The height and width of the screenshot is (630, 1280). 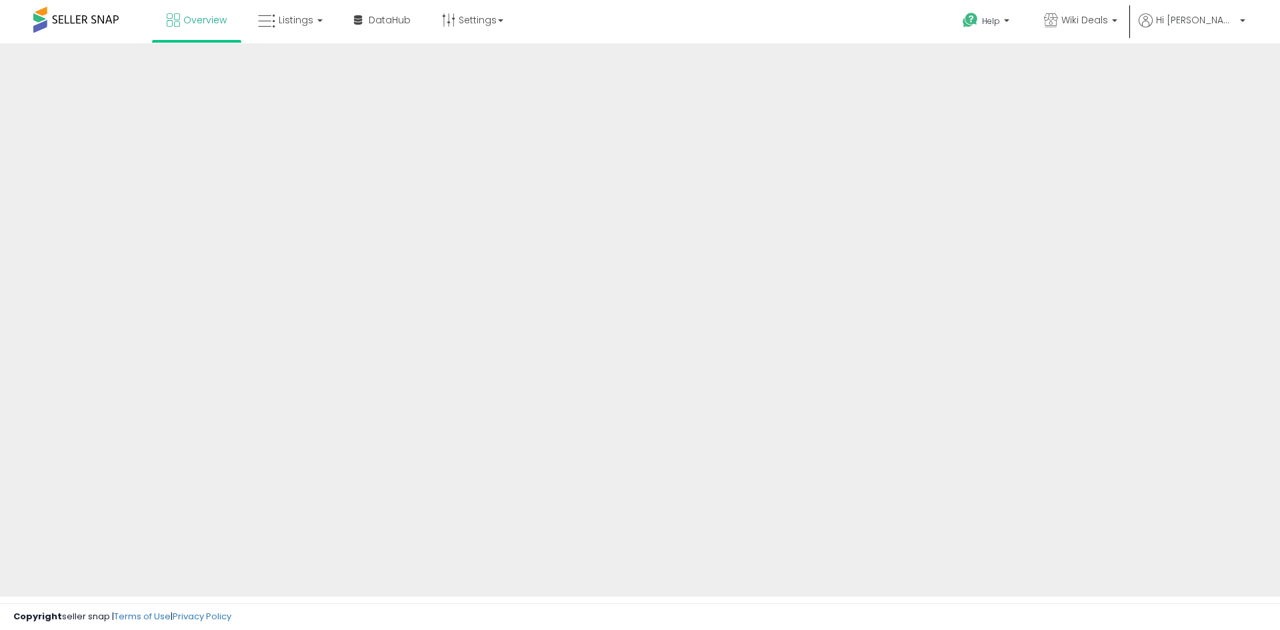 I want to click on i: Get Help, so click(x=970, y=20).